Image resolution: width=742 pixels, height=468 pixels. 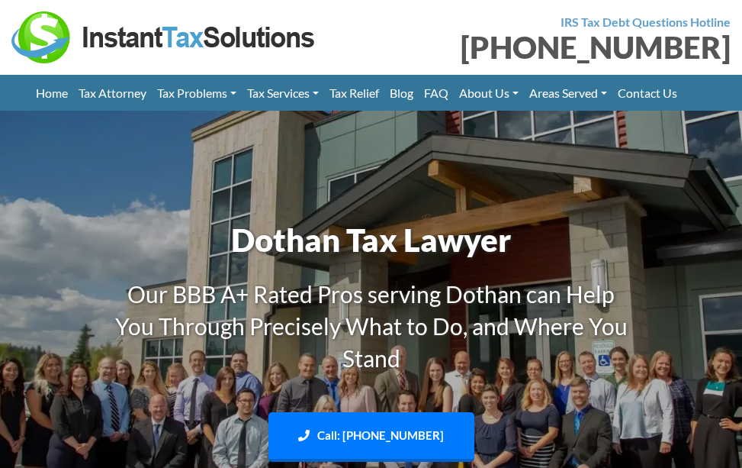 I want to click on a: Tax Attorney, so click(x=112, y=92).